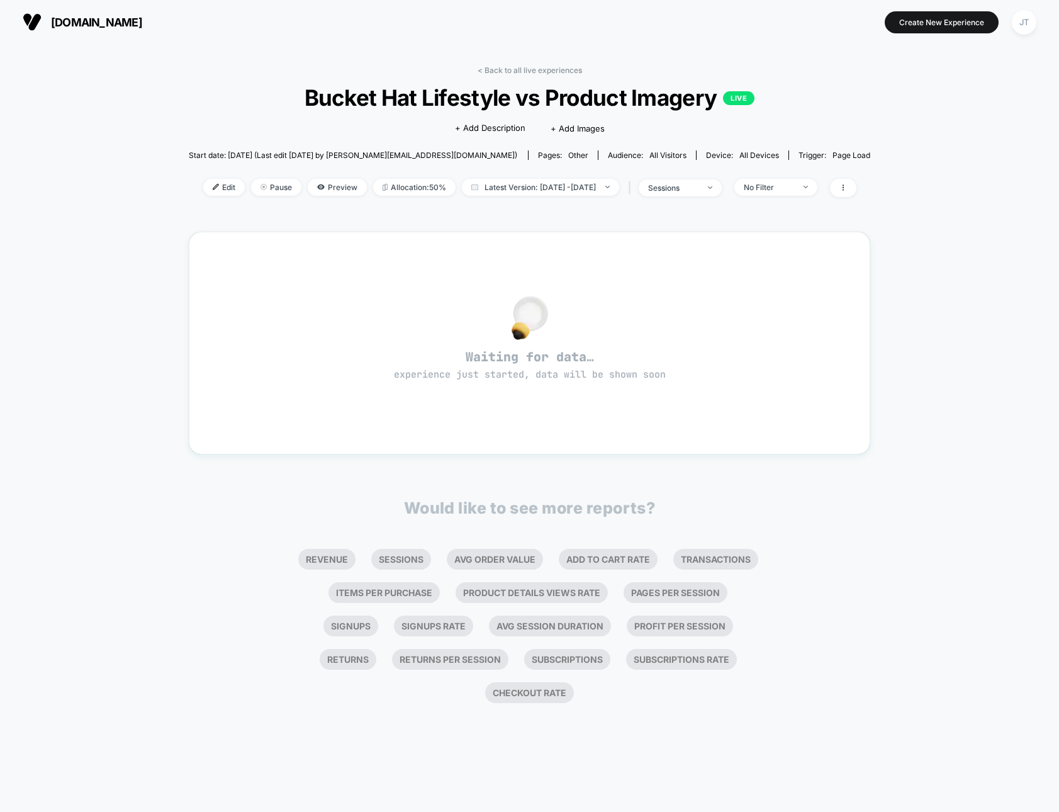 The height and width of the screenshot is (812, 1059). I want to click on p: Would like to see more reports?, so click(530, 508).